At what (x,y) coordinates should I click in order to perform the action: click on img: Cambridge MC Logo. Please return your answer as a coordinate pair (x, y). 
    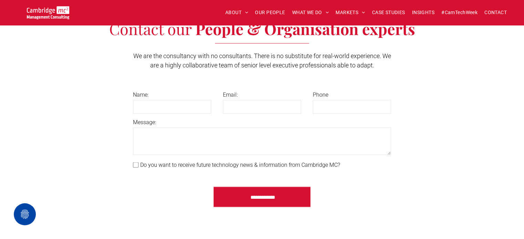
    Looking at the image, I should click on (48, 13).